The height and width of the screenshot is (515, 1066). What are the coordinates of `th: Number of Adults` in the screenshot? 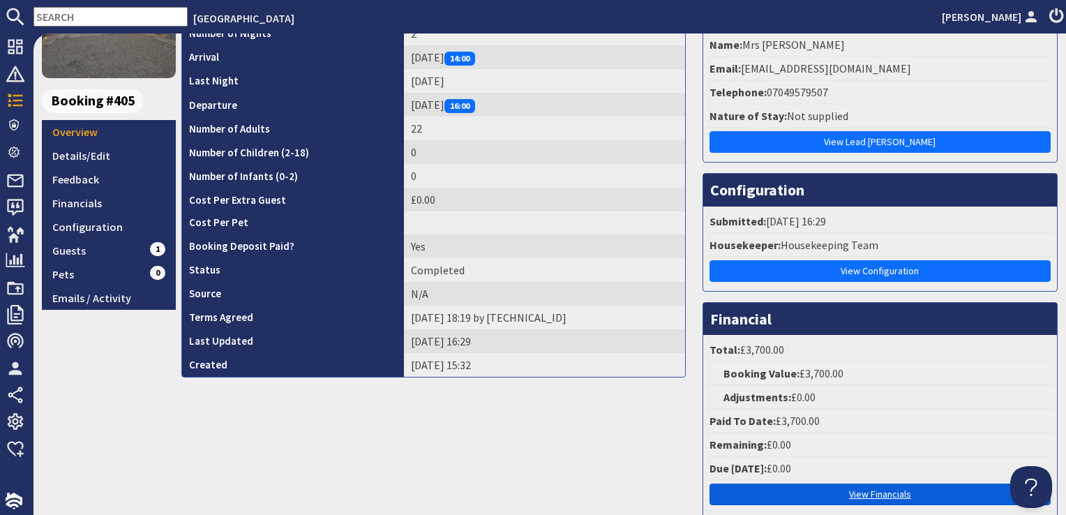 It's located at (293, 128).